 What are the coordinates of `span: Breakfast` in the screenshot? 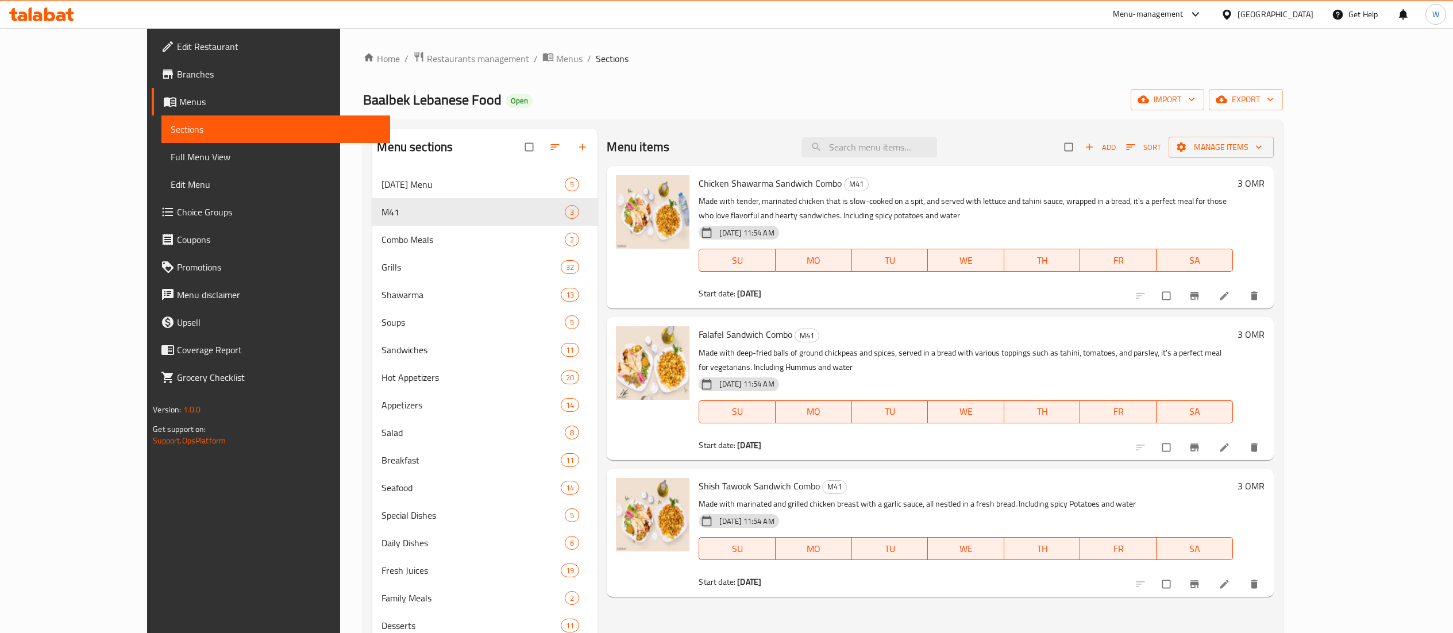 It's located at (471, 460).